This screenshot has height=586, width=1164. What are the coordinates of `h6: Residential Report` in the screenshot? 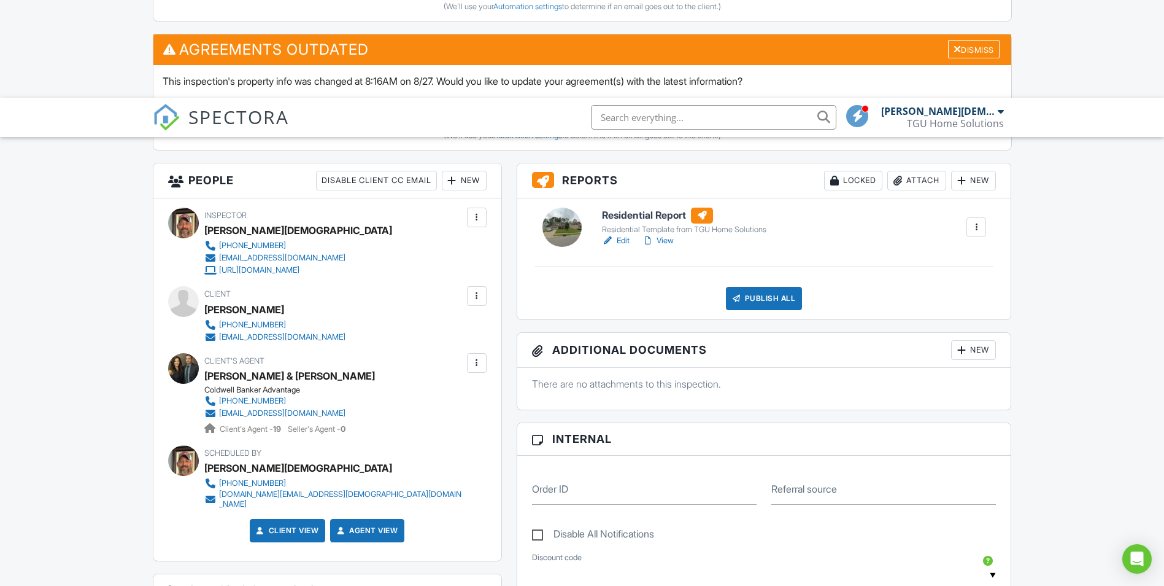 It's located at (684, 215).